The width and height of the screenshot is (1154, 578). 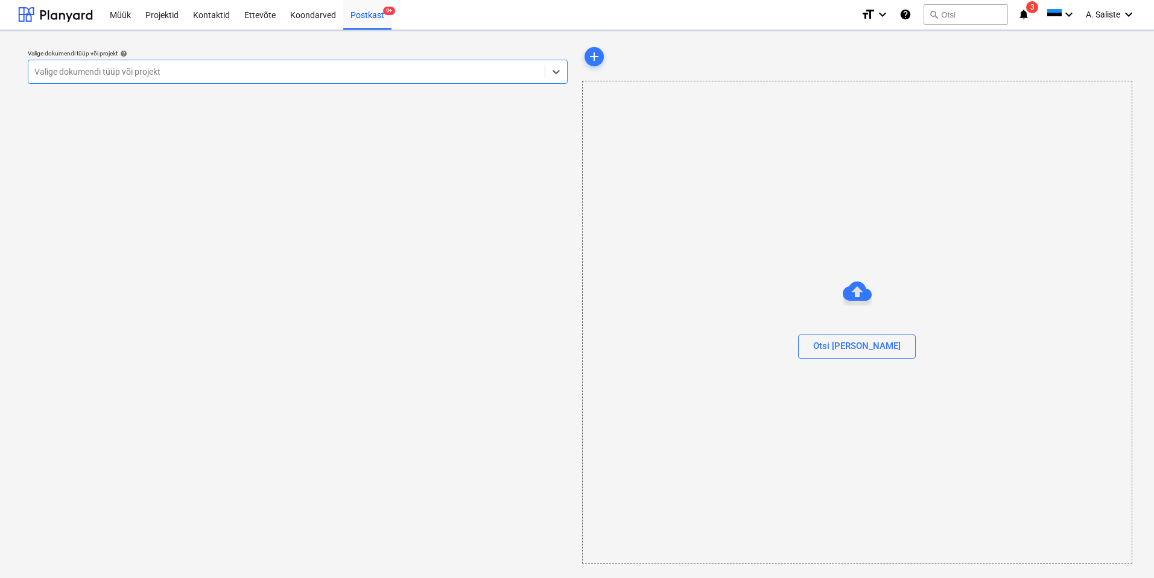 What do you see at coordinates (1032, 7) in the screenshot?
I see `span: 3` at bounding box center [1032, 7].